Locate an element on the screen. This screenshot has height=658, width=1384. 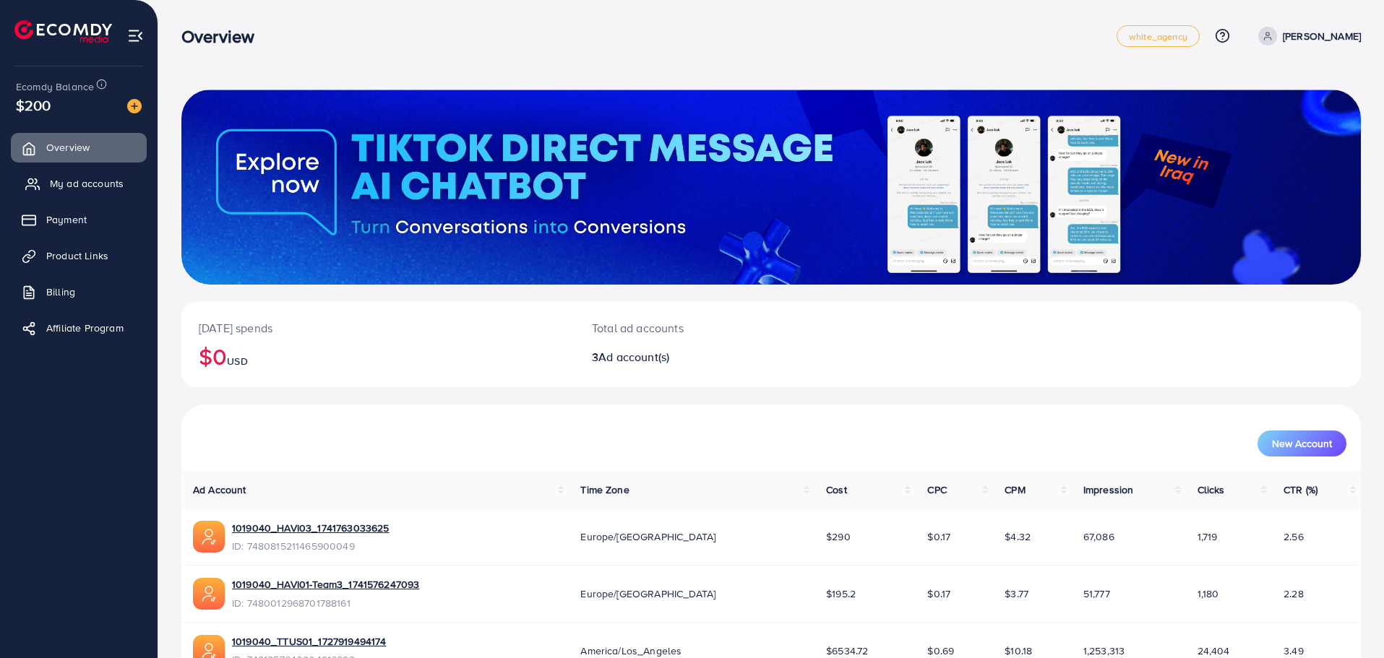
span: My ad accounts is located at coordinates (87, 184).